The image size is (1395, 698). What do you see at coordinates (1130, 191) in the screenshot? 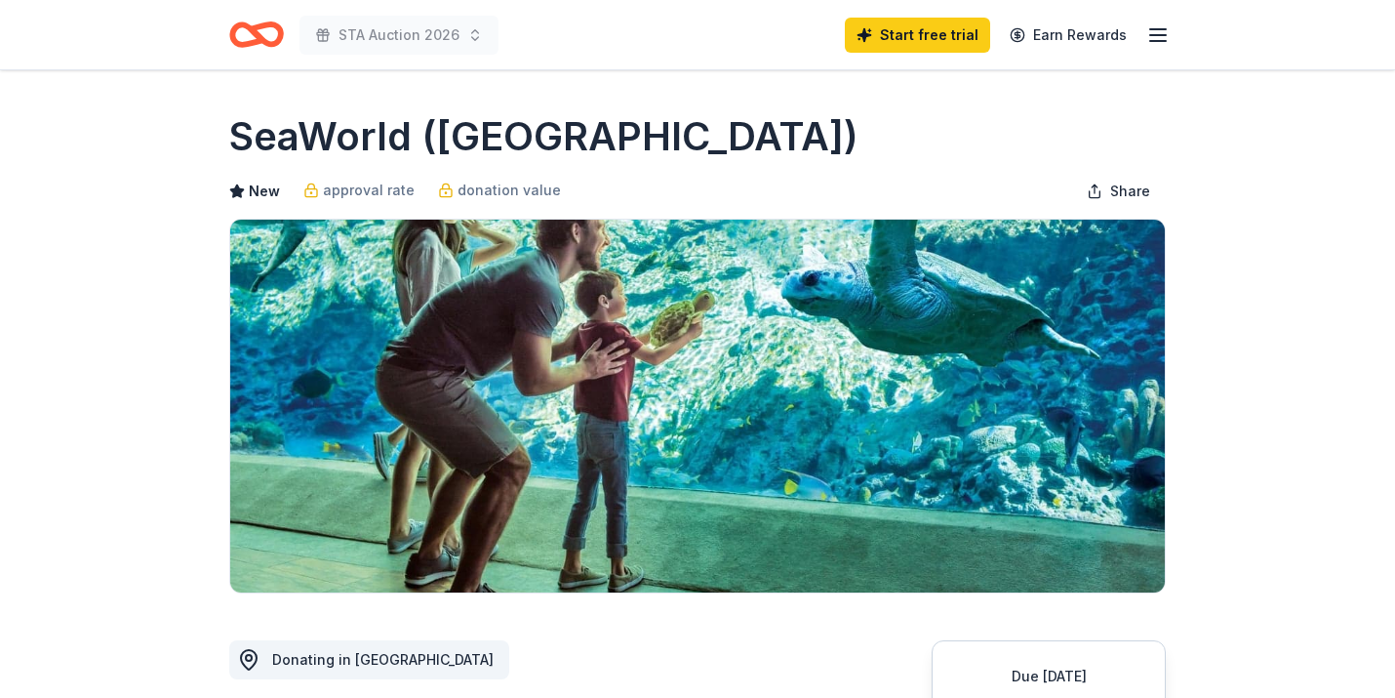
I see `span: Share` at bounding box center [1130, 191].